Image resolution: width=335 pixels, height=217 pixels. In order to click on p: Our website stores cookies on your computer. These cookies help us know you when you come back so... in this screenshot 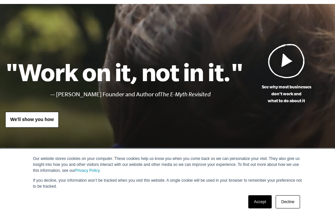, I will do `click(167, 164)`.